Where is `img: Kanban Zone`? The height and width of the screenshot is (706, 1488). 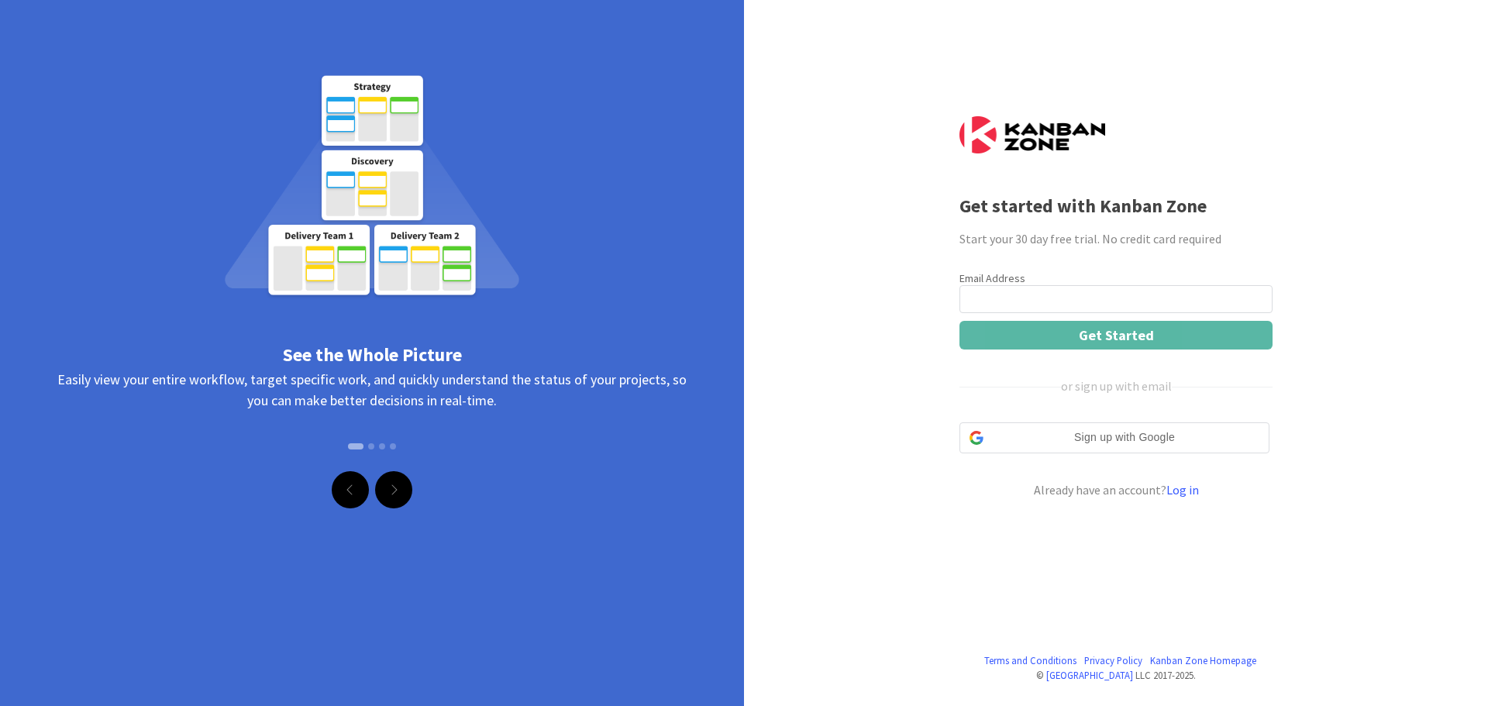 img: Kanban Zone is located at coordinates (1032, 135).